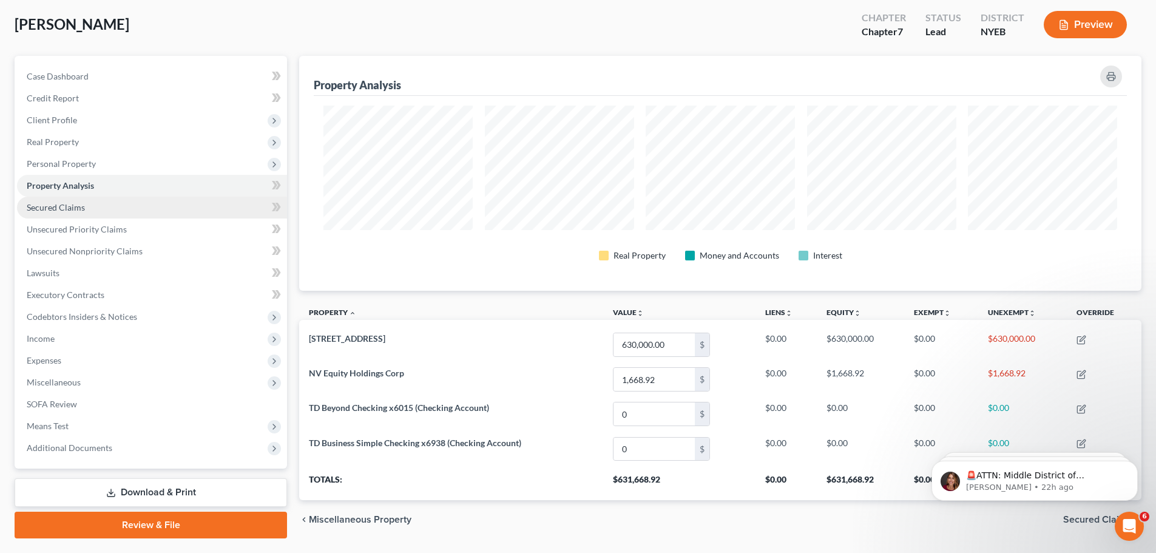 The height and width of the screenshot is (553, 1156). What do you see at coordinates (900, 31) in the screenshot?
I see `span: 7` at bounding box center [900, 31].